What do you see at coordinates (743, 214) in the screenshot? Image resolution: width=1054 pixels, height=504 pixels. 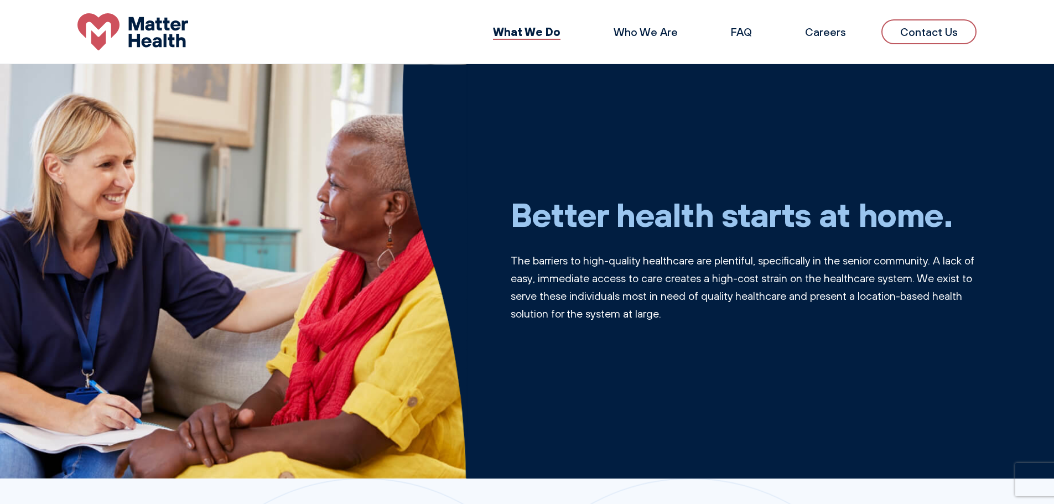 I see `h1: Better health starts at home.` at bounding box center [743, 214].